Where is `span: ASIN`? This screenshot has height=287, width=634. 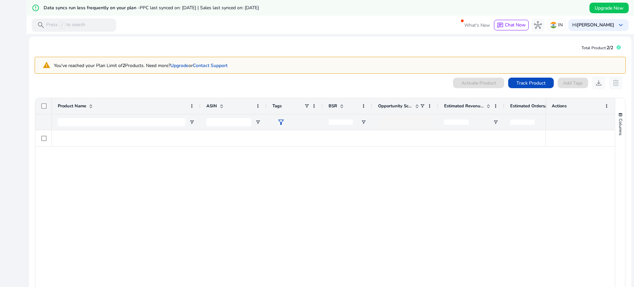
span: ASIN is located at coordinates (212, 106).